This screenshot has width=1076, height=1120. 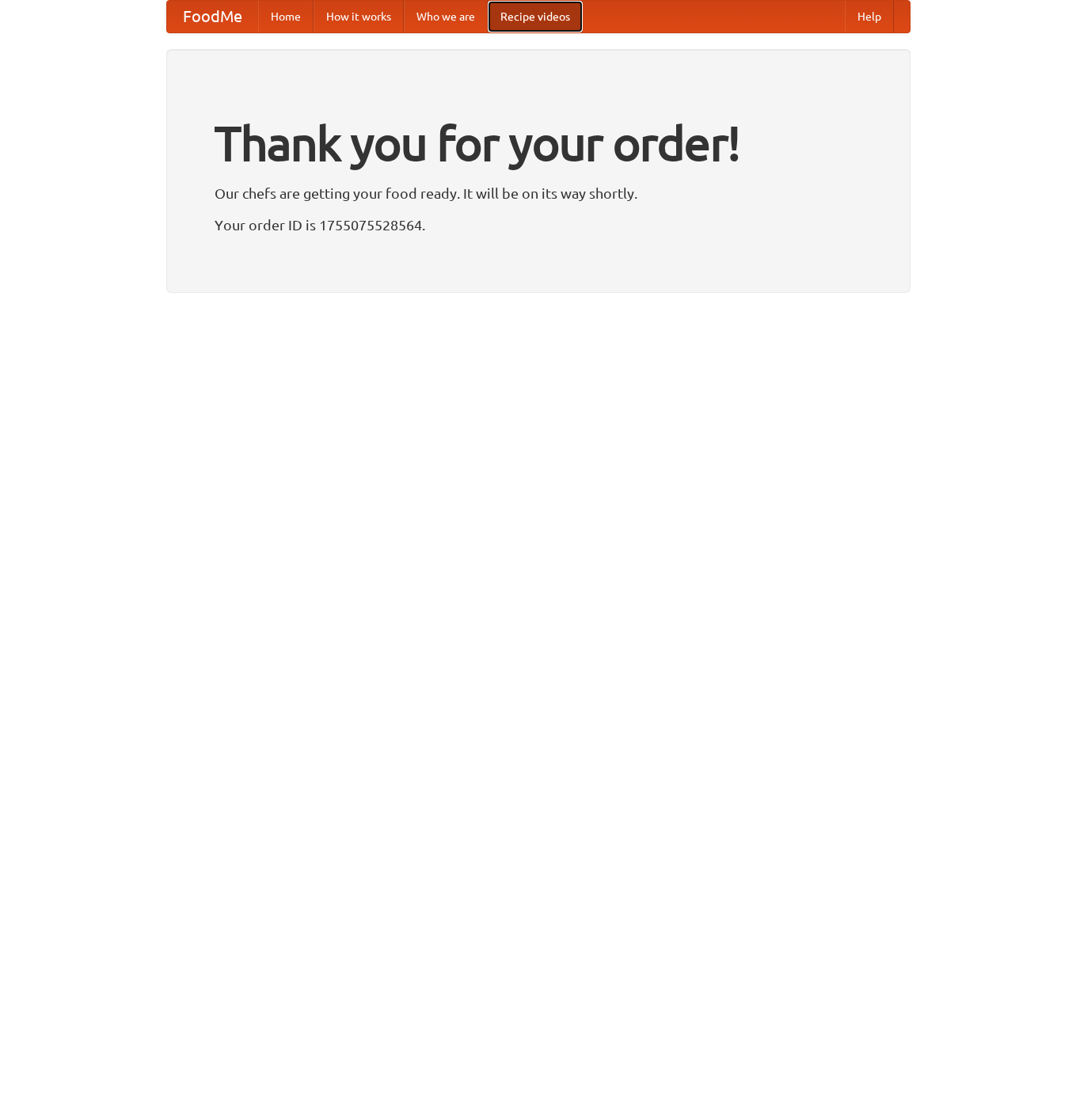 What do you see at coordinates (212, 17) in the screenshot?
I see `a: FoodMe` at bounding box center [212, 17].